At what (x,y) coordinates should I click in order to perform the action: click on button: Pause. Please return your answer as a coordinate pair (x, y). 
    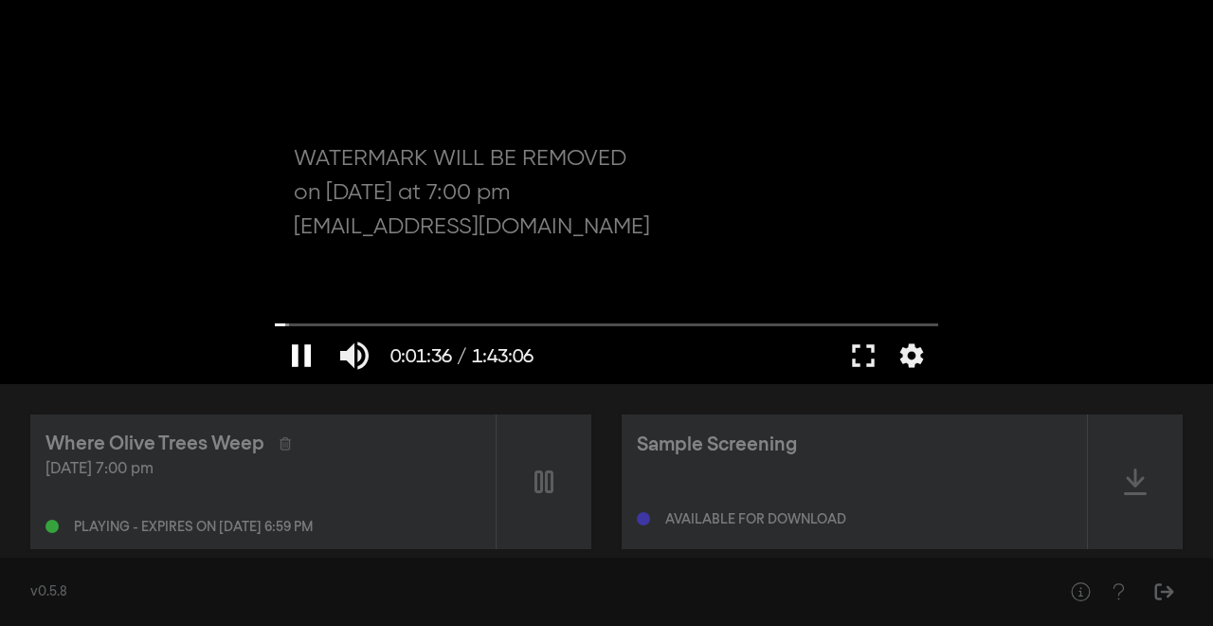
    Looking at the image, I should click on (301, 355).